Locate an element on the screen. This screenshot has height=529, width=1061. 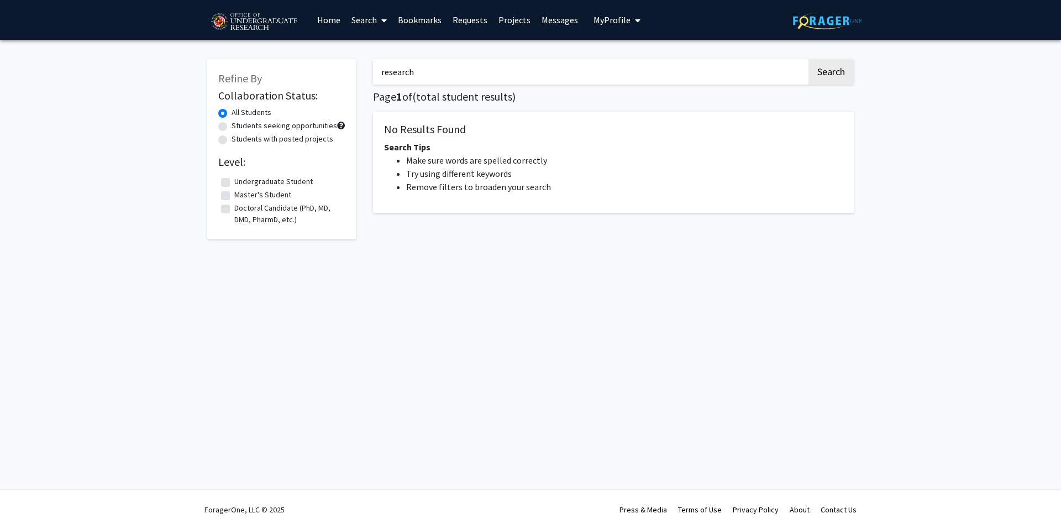
img: University of Maryland Logo is located at coordinates (254, 22).